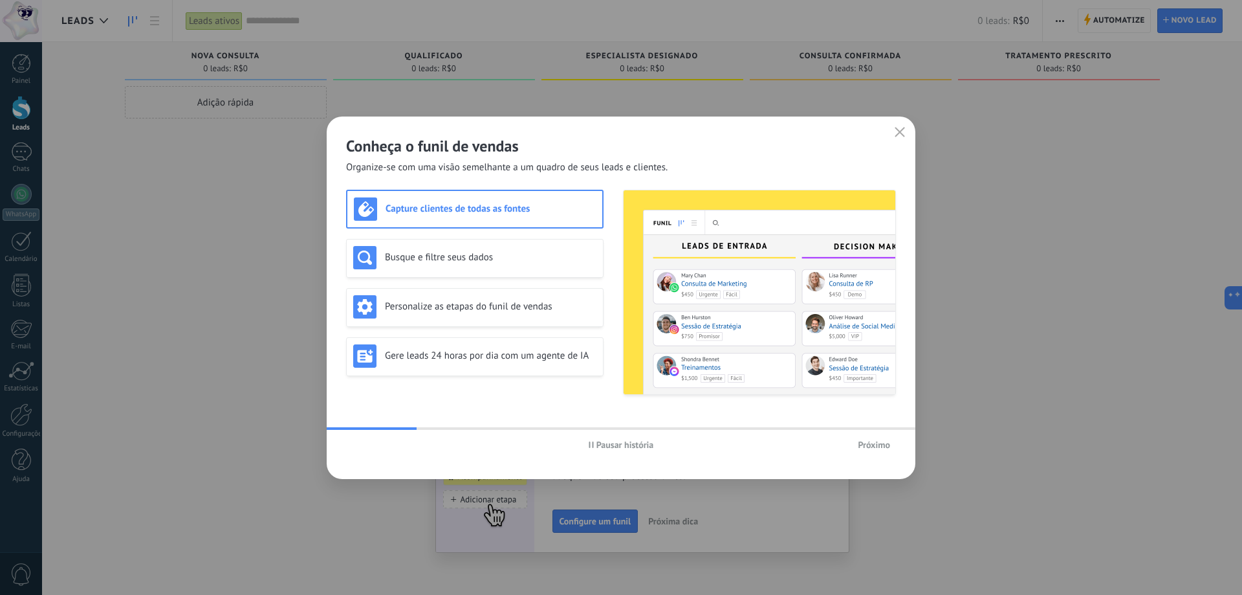 Image resolution: width=1242 pixels, height=595 pixels. Describe the element at coordinates (490, 257) in the screenshot. I see `h3: Busque e filtre seus dados` at that location.